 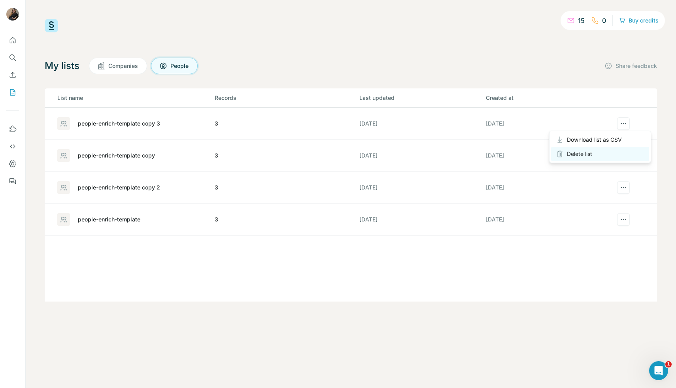 I want to click on img: Surfe Logo, so click(x=51, y=26).